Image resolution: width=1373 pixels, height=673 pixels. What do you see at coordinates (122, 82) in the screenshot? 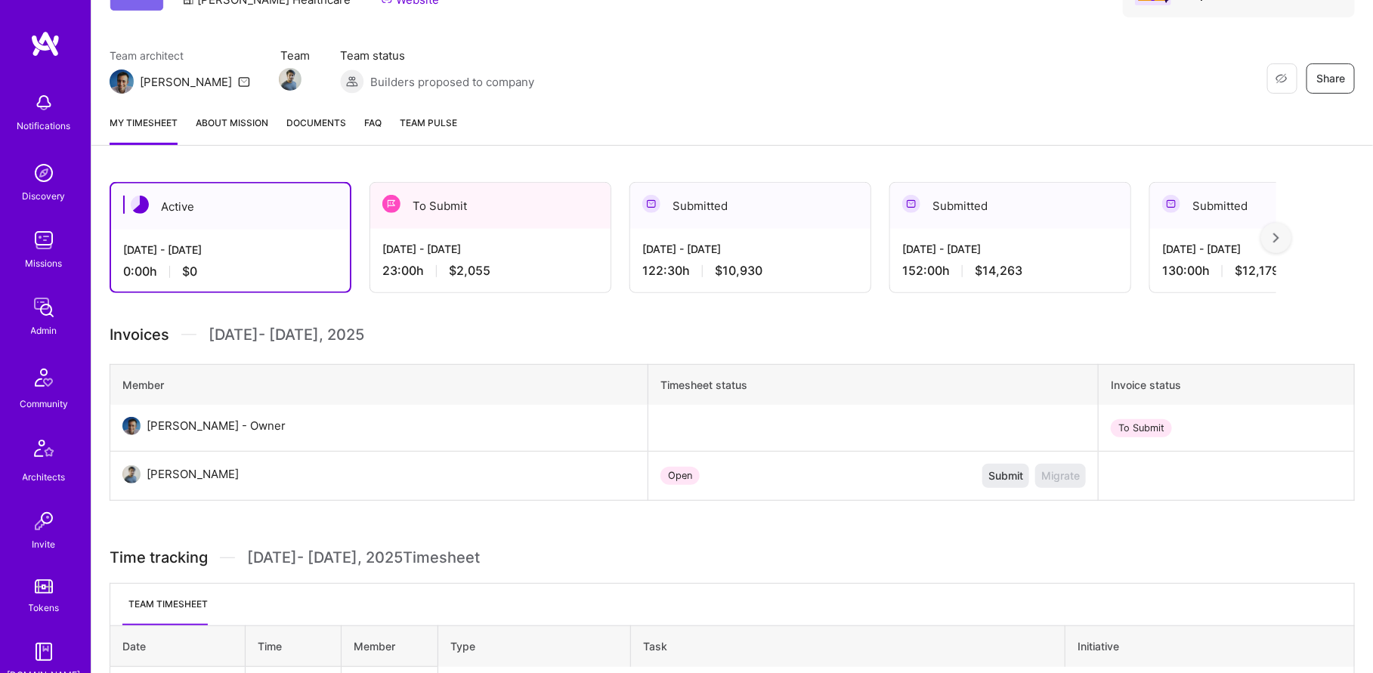
I see `img: Team Architect` at bounding box center [122, 82].